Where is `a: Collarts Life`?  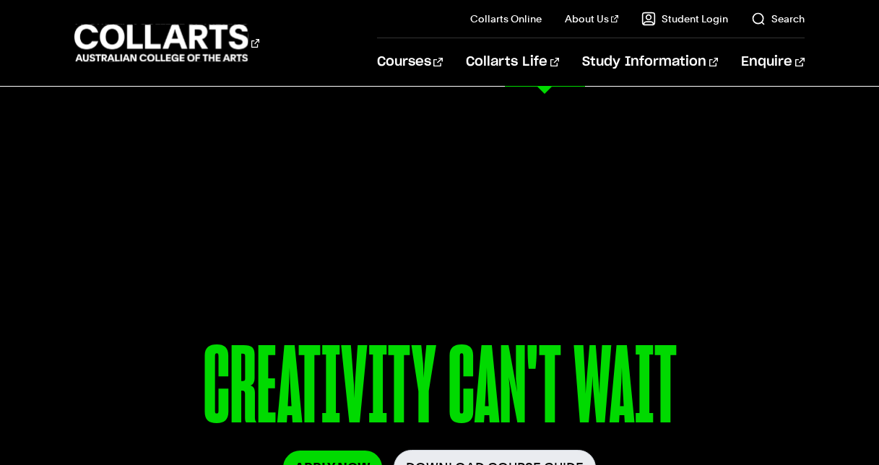 a: Collarts Life is located at coordinates (512, 62).